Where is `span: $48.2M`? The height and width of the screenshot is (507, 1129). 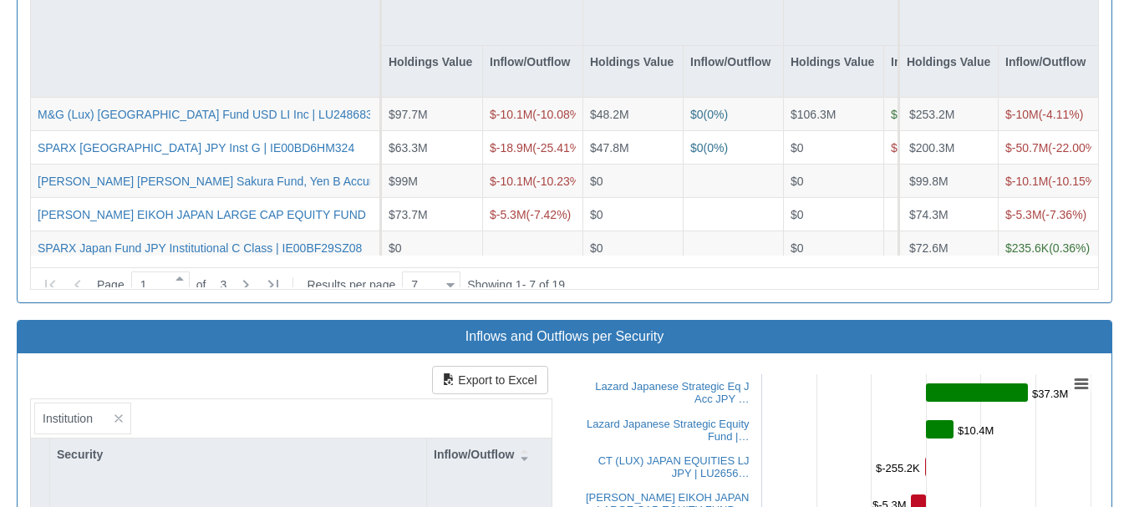 span: $48.2M is located at coordinates (609, 114).